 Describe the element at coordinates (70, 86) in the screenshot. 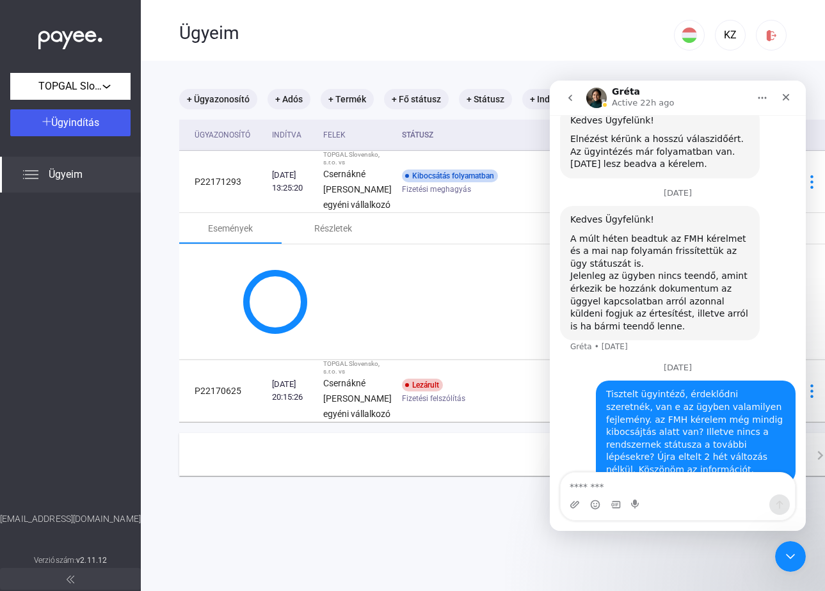

I see `span: TOPGAL Slovensko, s.r.o.` at that location.